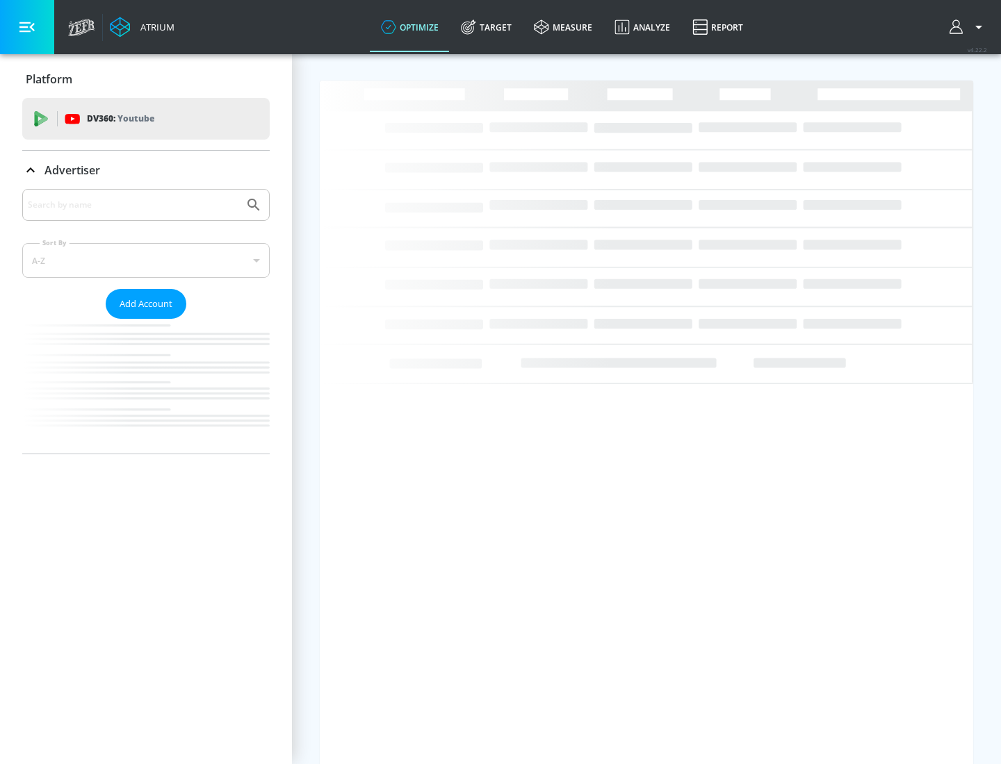 This screenshot has height=764, width=1001. What do you see at coordinates (72, 170) in the screenshot?
I see `p: Advertiser` at bounding box center [72, 170].